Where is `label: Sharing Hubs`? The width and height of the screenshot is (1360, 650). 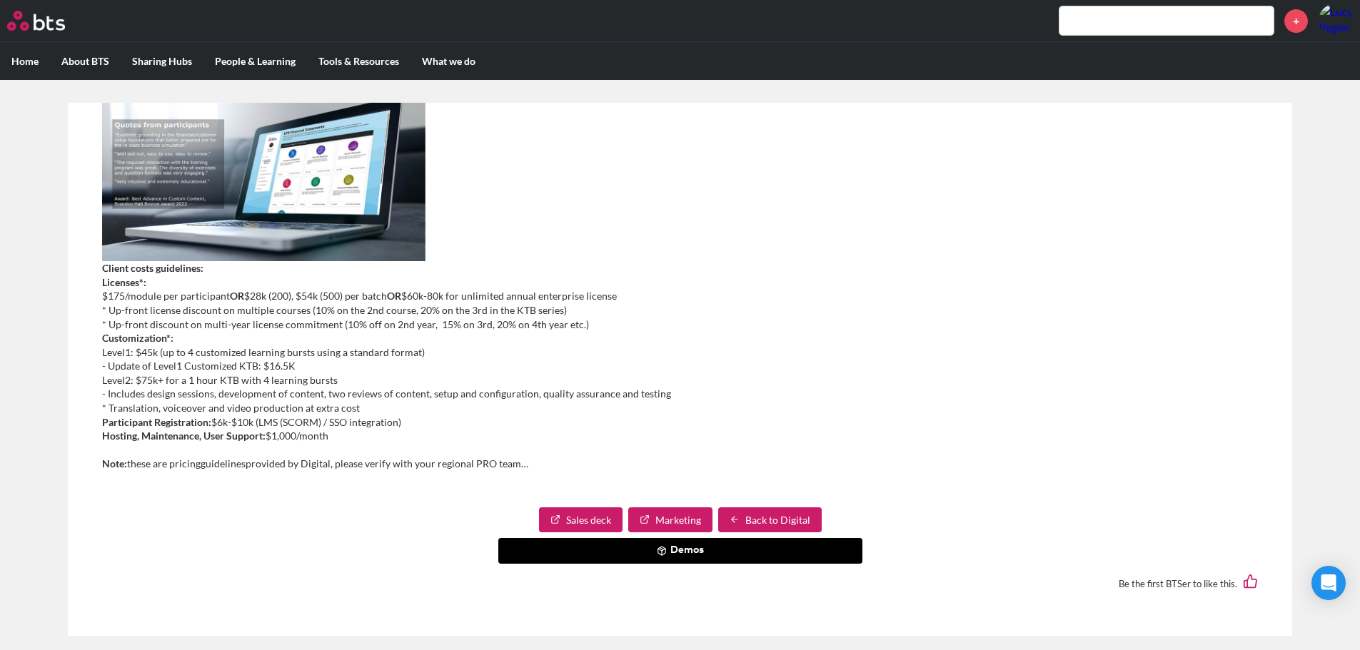
label: Sharing Hubs is located at coordinates (162, 61).